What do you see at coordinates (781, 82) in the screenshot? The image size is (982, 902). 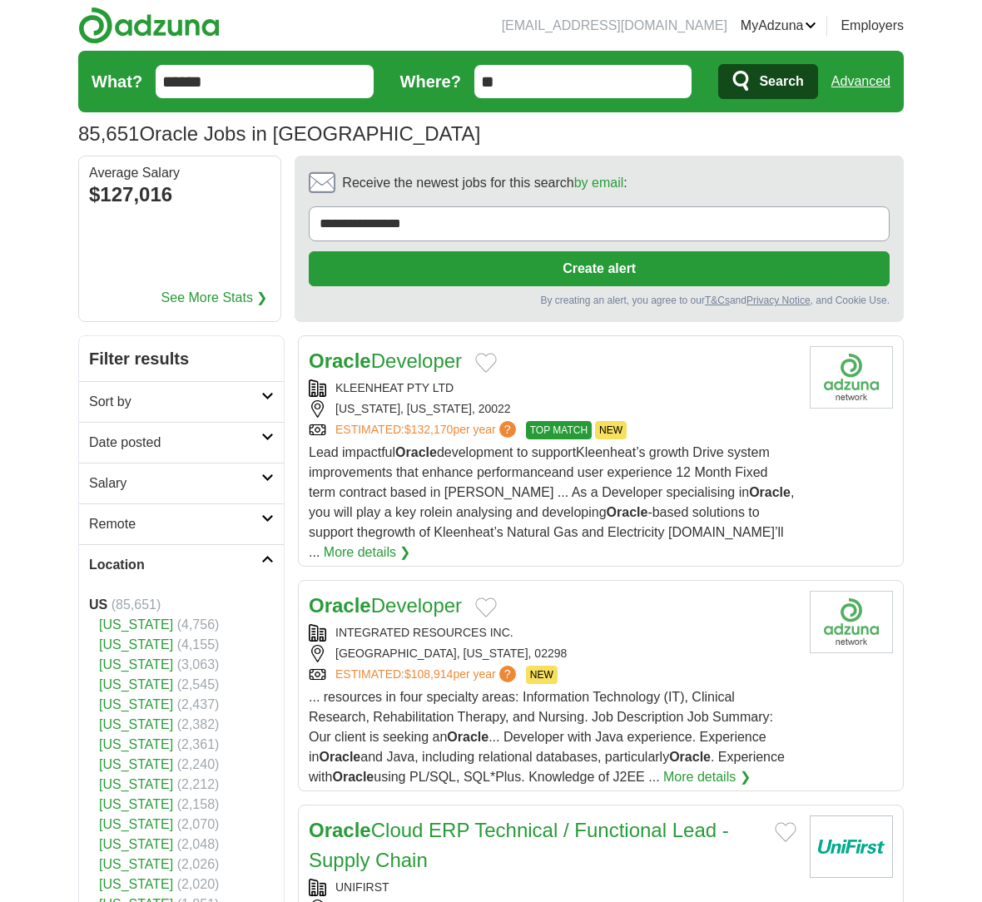 I see `span: Search` at bounding box center [781, 82].